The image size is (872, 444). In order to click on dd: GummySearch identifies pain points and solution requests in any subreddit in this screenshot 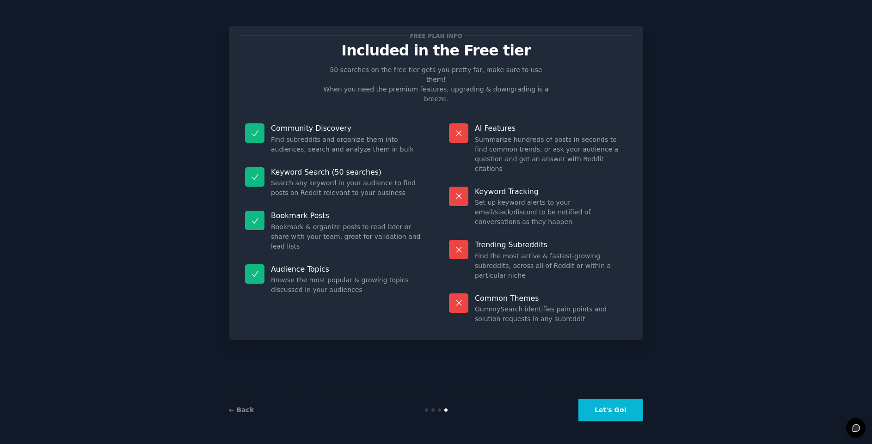, I will do `click(551, 314)`.